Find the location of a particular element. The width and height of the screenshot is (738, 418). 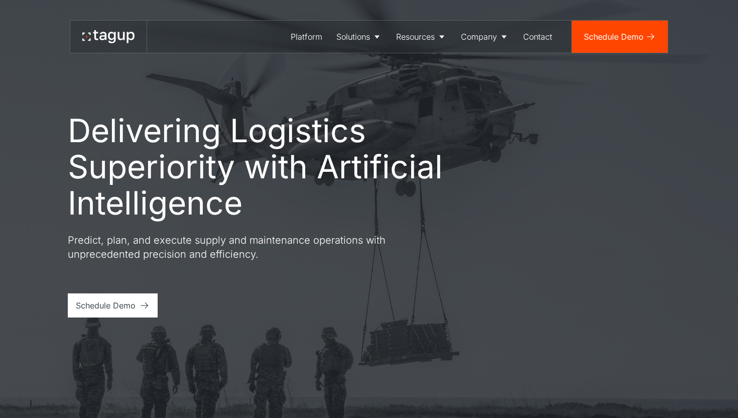

div: Contact is located at coordinates (538, 37).